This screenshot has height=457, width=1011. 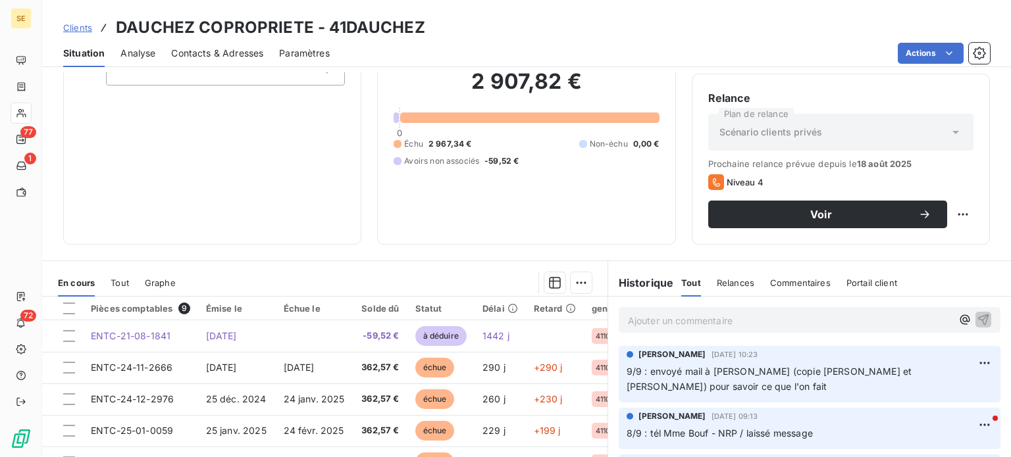 What do you see at coordinates (771, 132) in the screenshot?
I see `span: Scénario clients privés` at bounding box center [771, 132].